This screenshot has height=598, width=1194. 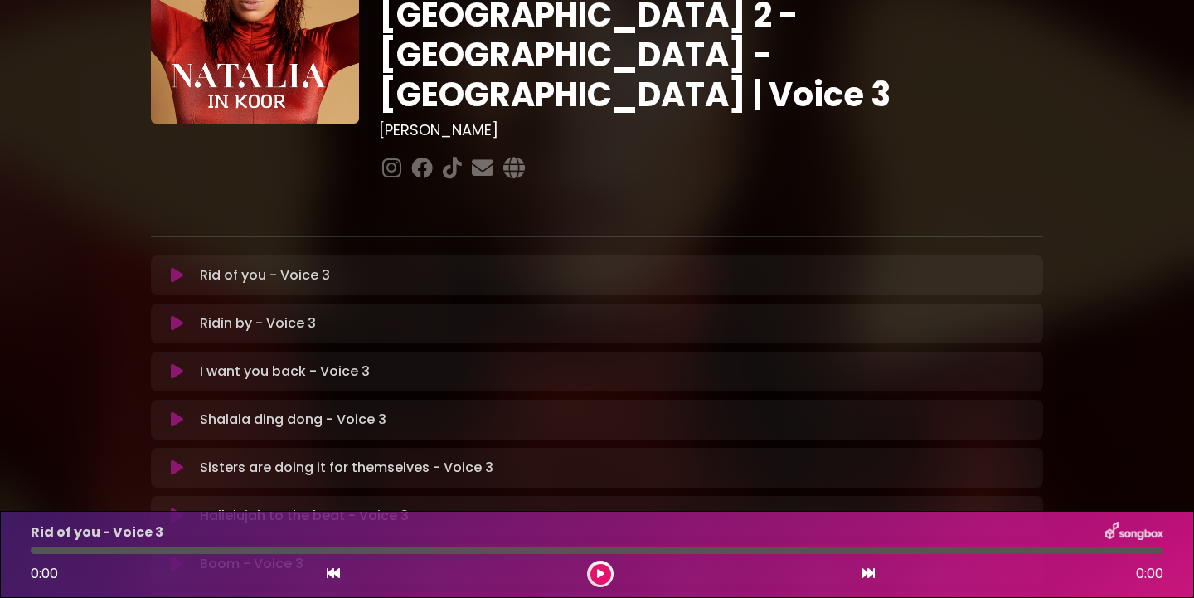 I want to click on p: Ridin by - Voice 3, so click(x=258, y=323).